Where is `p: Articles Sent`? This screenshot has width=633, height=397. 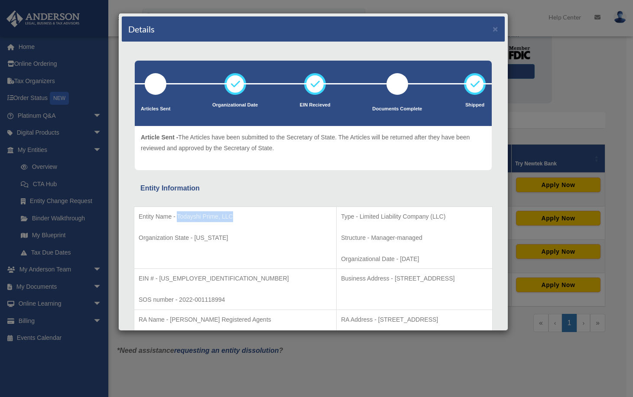 p: Articles Sent is located at coordinates (156, 109).